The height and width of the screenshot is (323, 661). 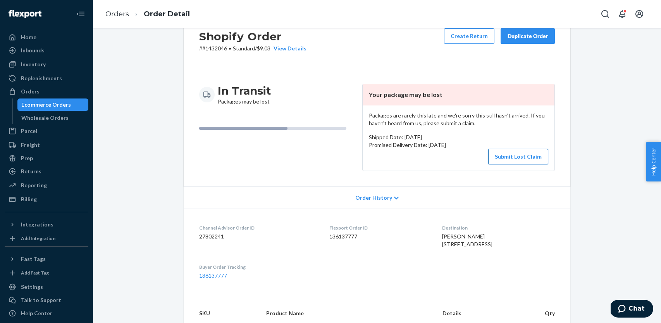 I want to click on button: Open account menu, so click(x=640, y=14).